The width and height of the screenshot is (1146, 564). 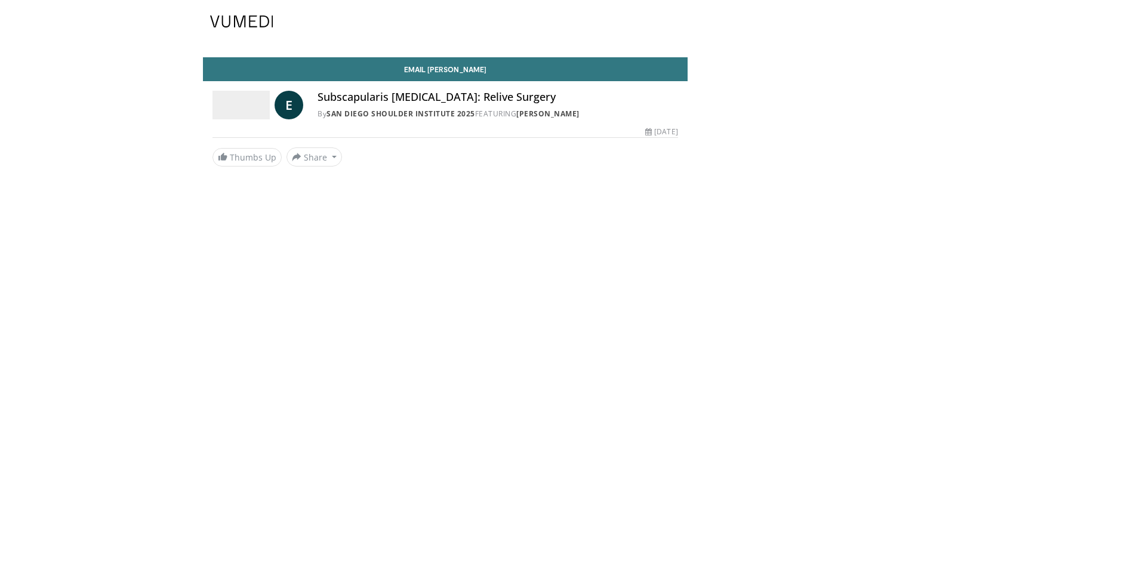 I want to click on div: By FEATURING, so click(x=498, y=114).